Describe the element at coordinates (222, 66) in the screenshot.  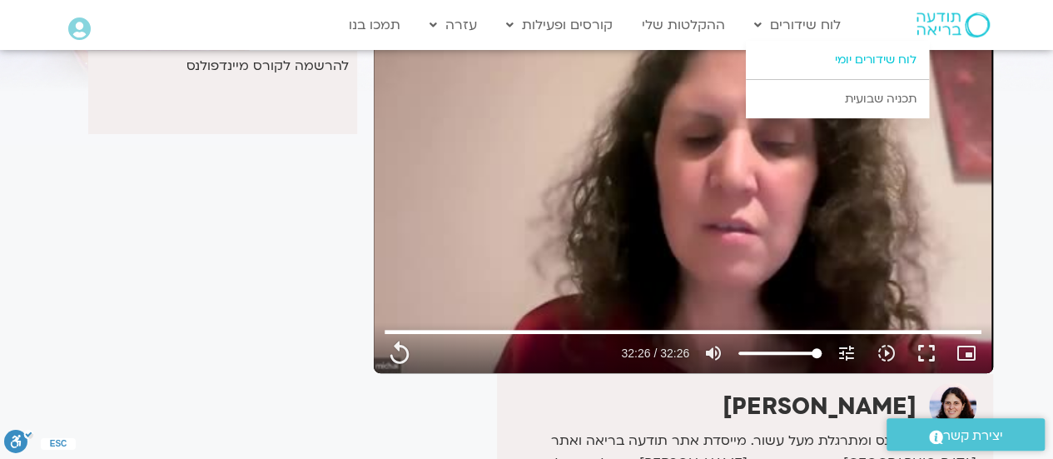
I see `p: להרשמה לקורס מיינדפולנס` at that location.